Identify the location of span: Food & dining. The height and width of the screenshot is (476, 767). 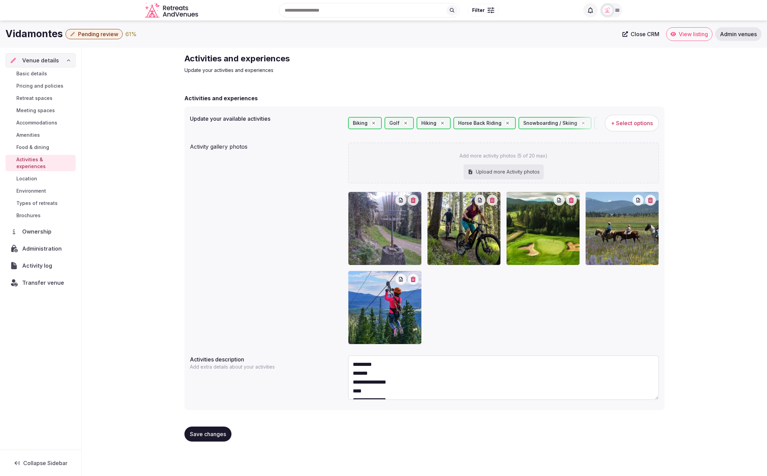
(33, 147).